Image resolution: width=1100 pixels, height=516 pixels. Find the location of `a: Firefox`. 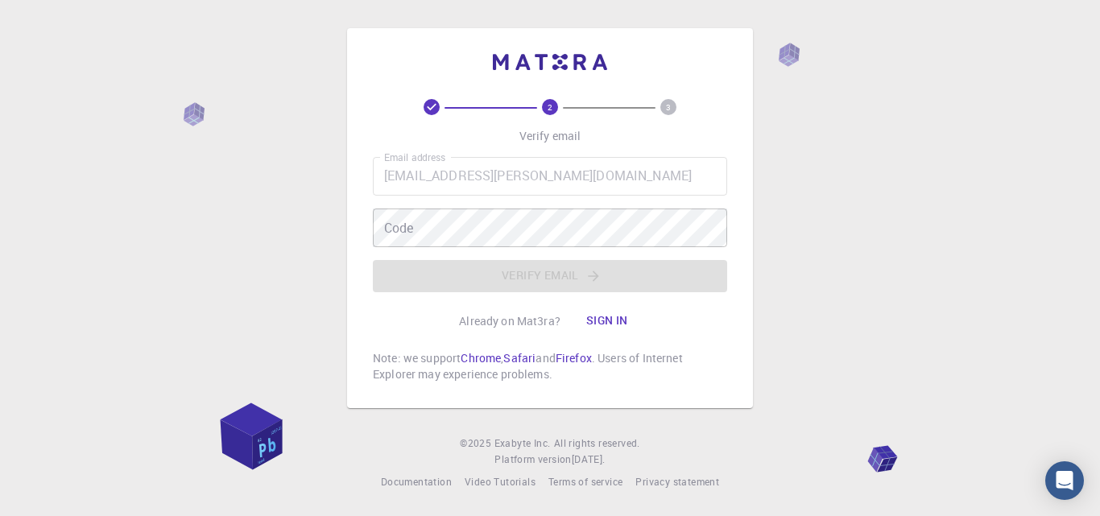

a: Firefox is located at coordinates (573, 358).